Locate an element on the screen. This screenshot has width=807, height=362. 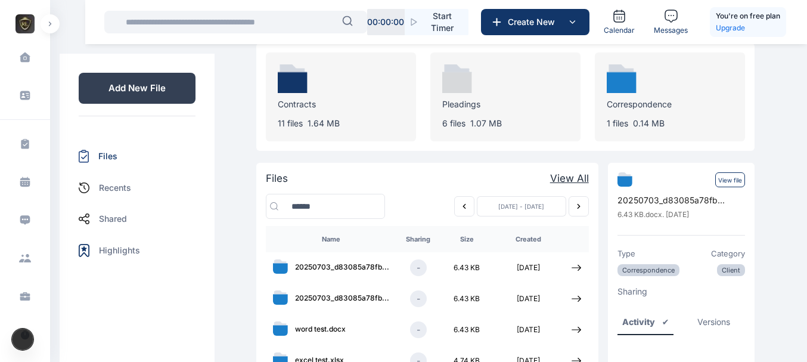
a: DocumentPleadings6 files1.07 MB is located at coordinates (505, 97).